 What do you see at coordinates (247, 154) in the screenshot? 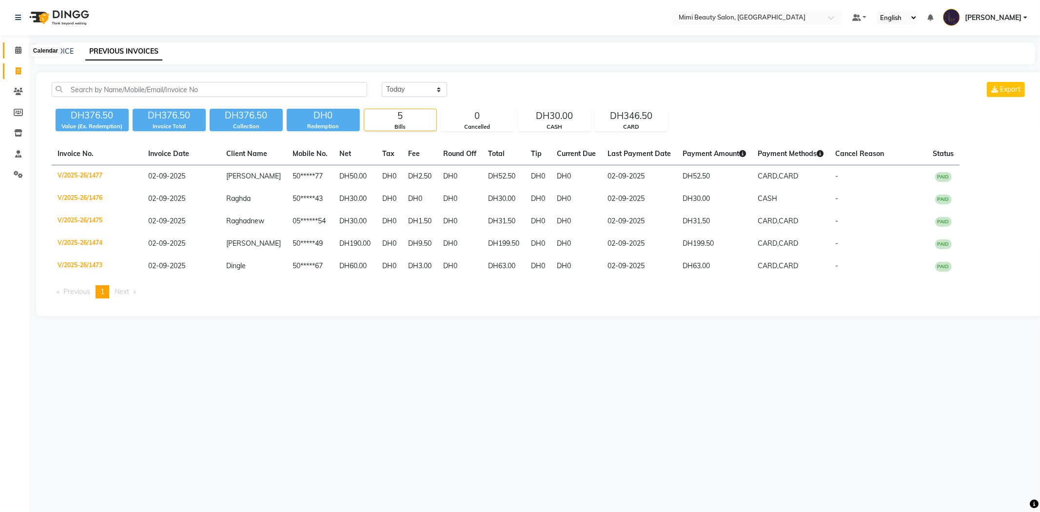
I see `span: Client Name` at bounding box center [247, 154].